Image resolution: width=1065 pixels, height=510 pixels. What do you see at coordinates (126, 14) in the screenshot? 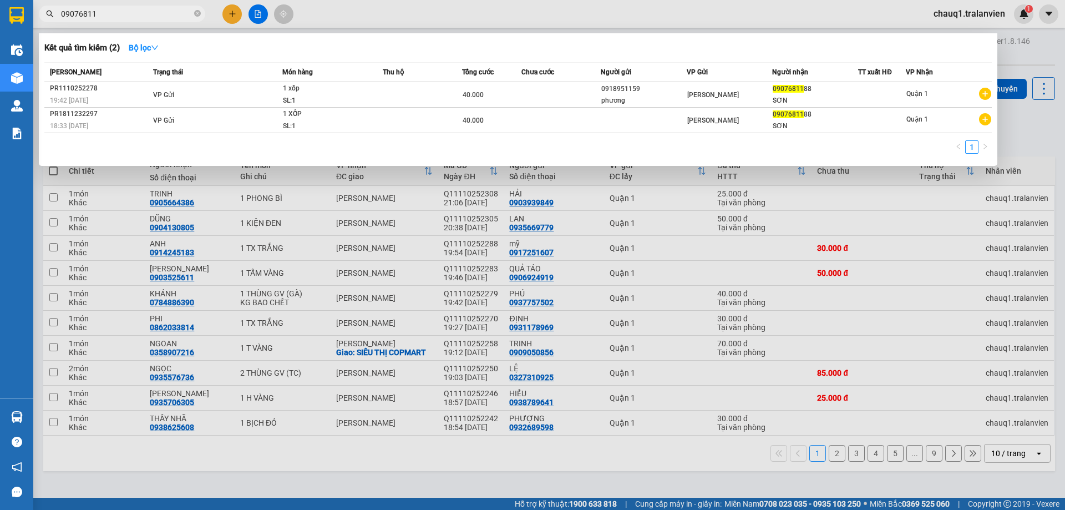
I see `input: Tìm tên, số ĐT hoặc mã đơn` at bounding box center [126, 14].